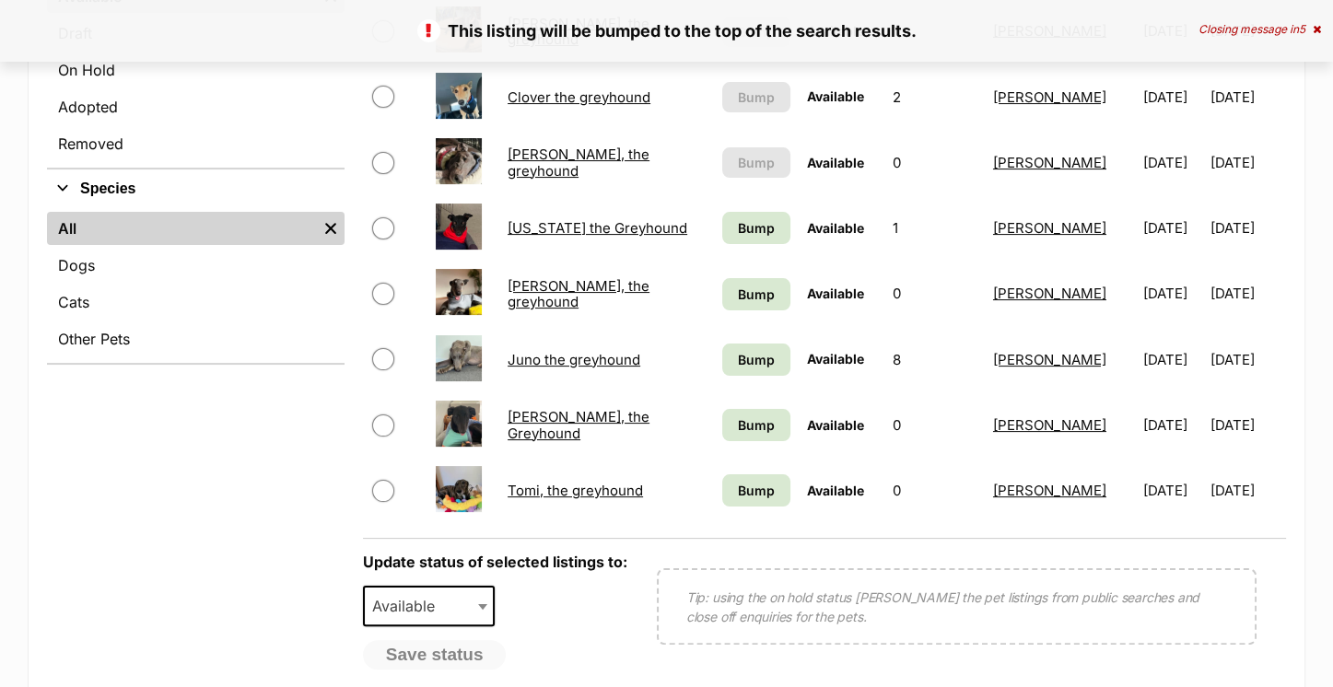  What do you see at coordinates (195, 189) in the screenshot?
I see `button: Species` at bounding box center [195, 189].